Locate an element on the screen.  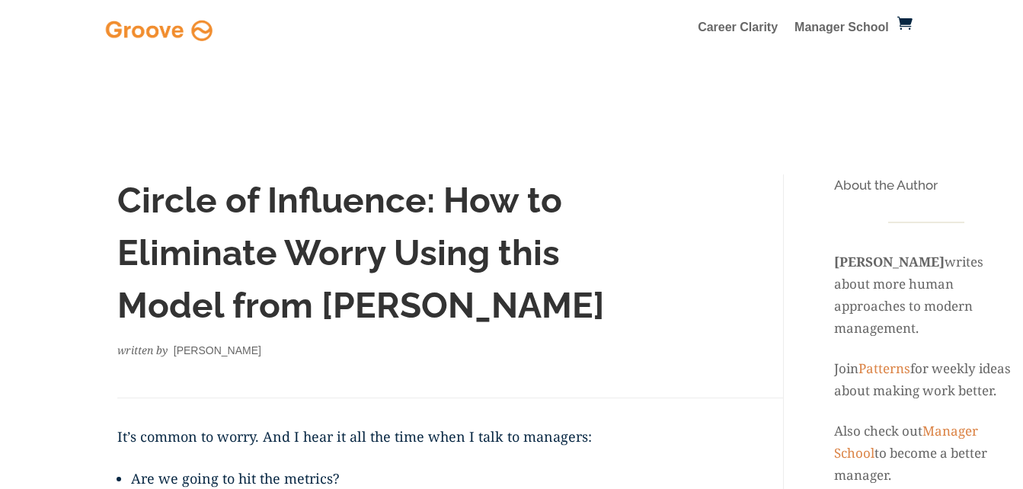
p: writes about more human approaches to modern management. is located at coordinates (926, 293).